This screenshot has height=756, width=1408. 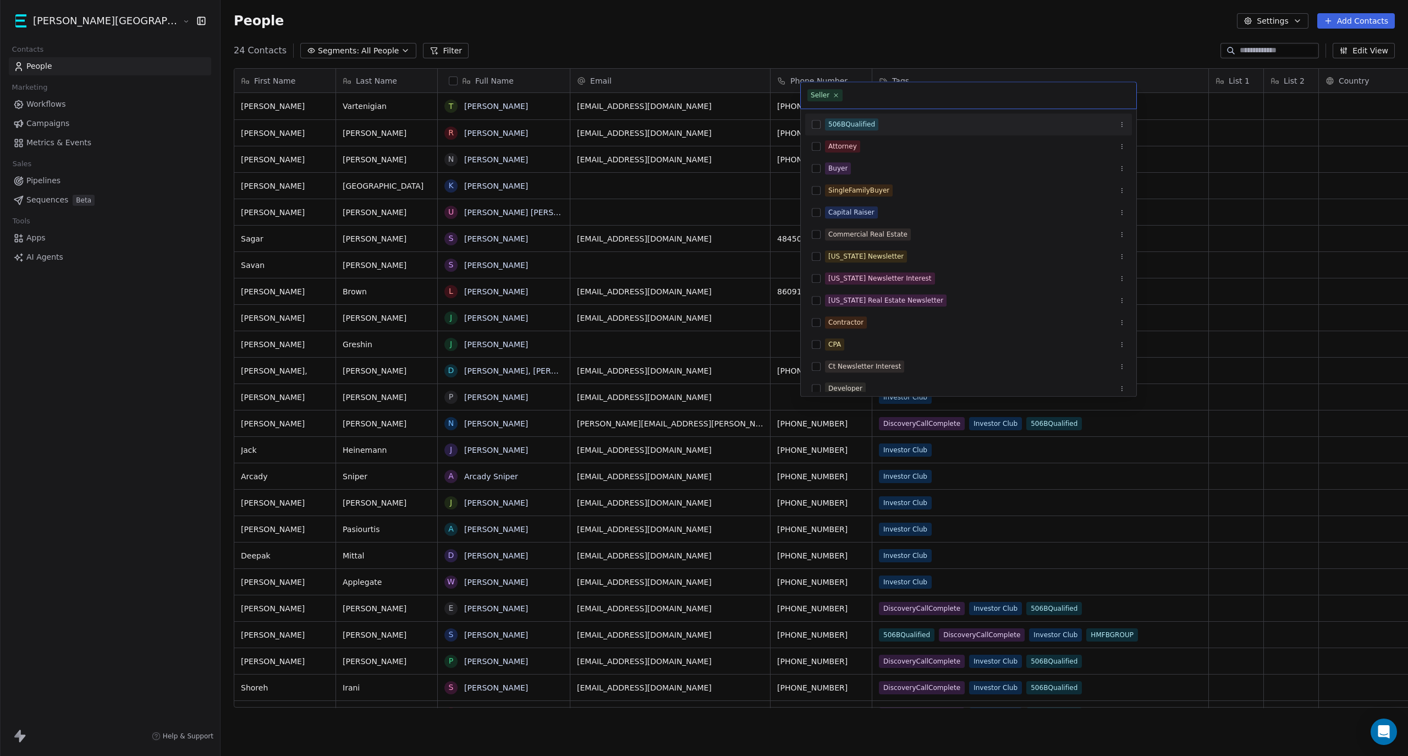 I want to click on div: 506BQualified, so click(x=852, y=124).